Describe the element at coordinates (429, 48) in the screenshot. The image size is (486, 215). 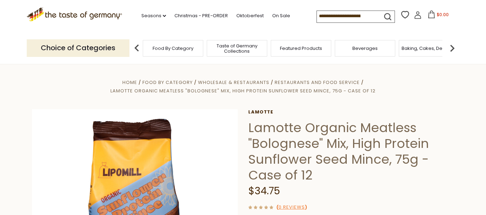
I see `span: Baking, Cakes, Desserts` at that location.